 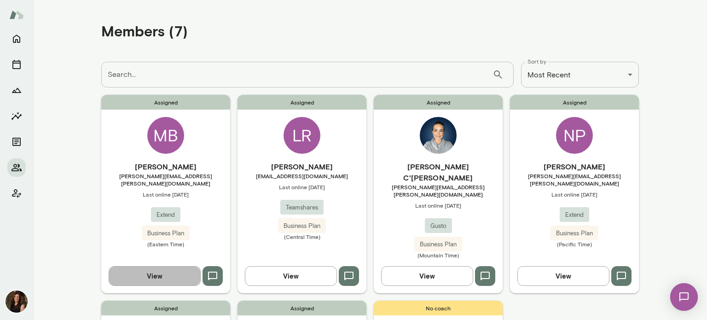 I want to click on span: (Mountain Time), so click(x=438, y=255).